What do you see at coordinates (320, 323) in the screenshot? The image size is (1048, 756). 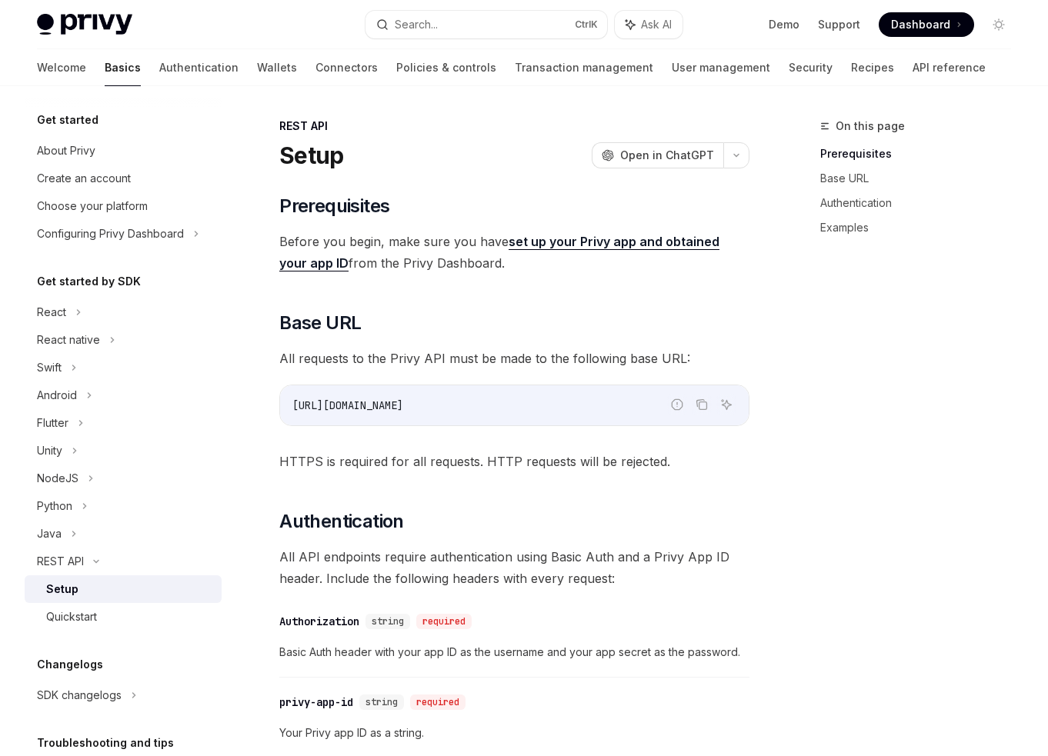 I see `span: Base URL` at bounding box center [320, 323].